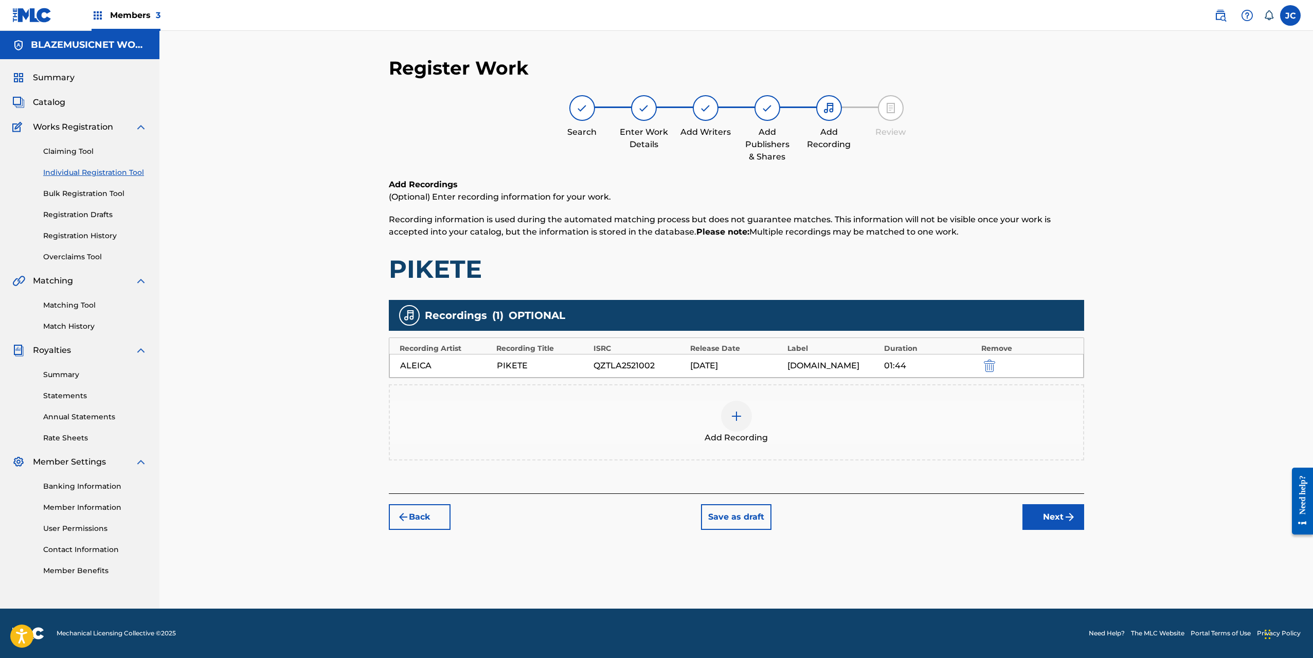  What do you see at coordinates (1221, 633) in the screenshot?
I see `a: Portal Terms of Use` at bounding box center [1221, 633].